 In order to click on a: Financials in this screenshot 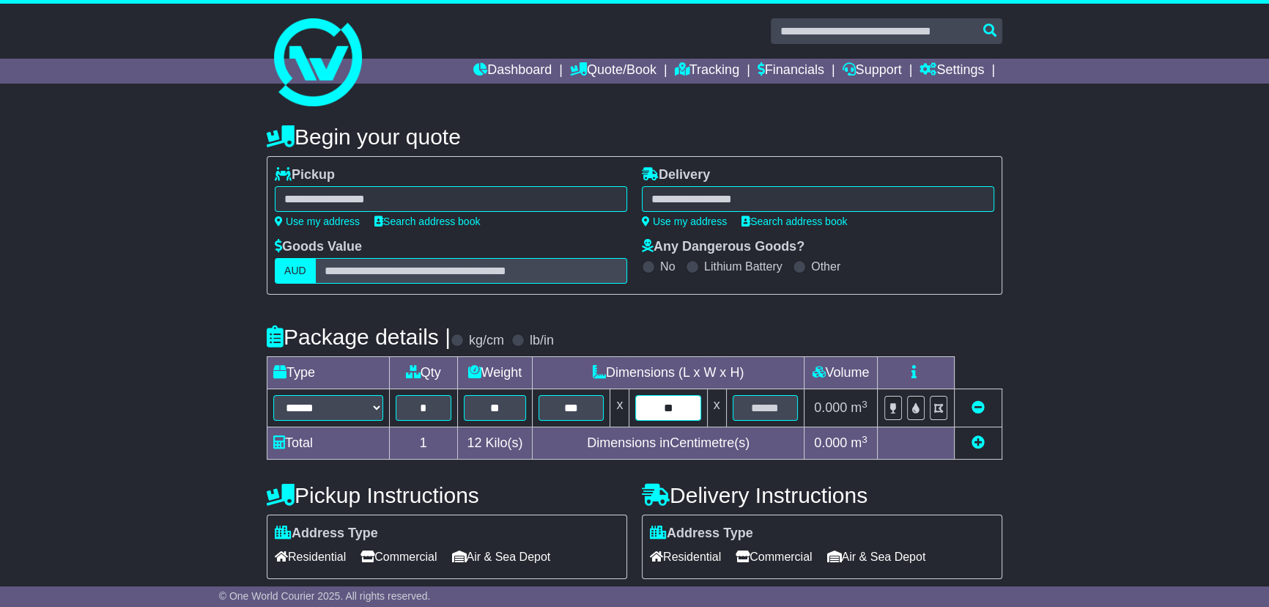, I will do `click(791, 71)`.